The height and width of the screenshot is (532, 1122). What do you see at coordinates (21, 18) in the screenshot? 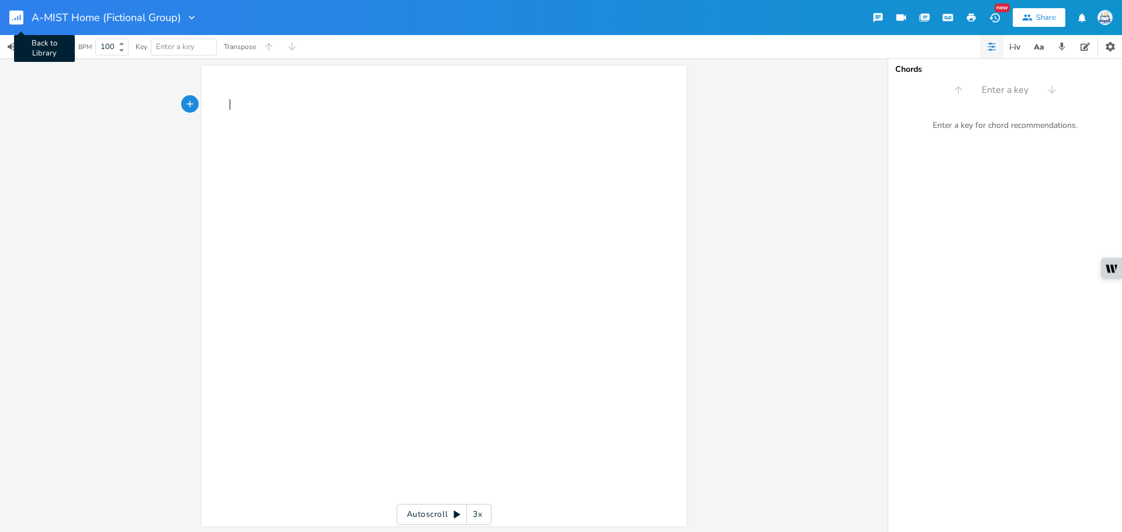
I see `button: Back to Library` at bounding box center [21, 18].